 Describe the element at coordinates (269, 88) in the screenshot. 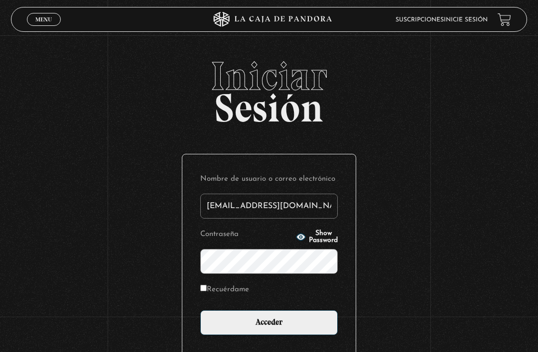

I see `h2: Sesión` at that location.